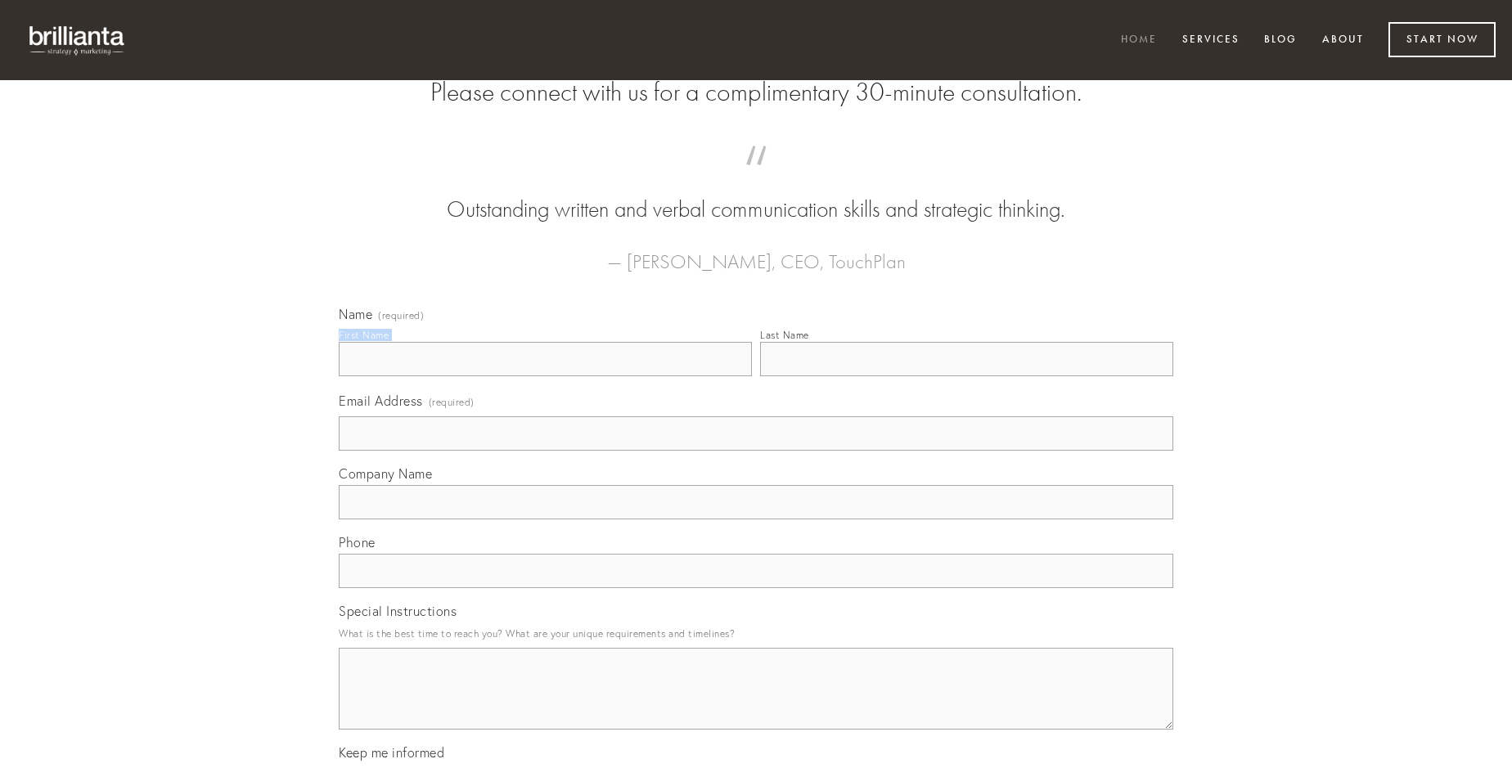 This screenshot has height=768, width=1512. What do you see at coordinates (1280, 40) in the screenshot?
I see `a: Blog` at bounding box center [1280, 40].